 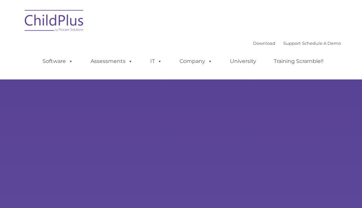 What do you see at coordinates (321, 43) in the screenshot?
I see `a: Schedule A Demo` at bounding box center [321, 43].